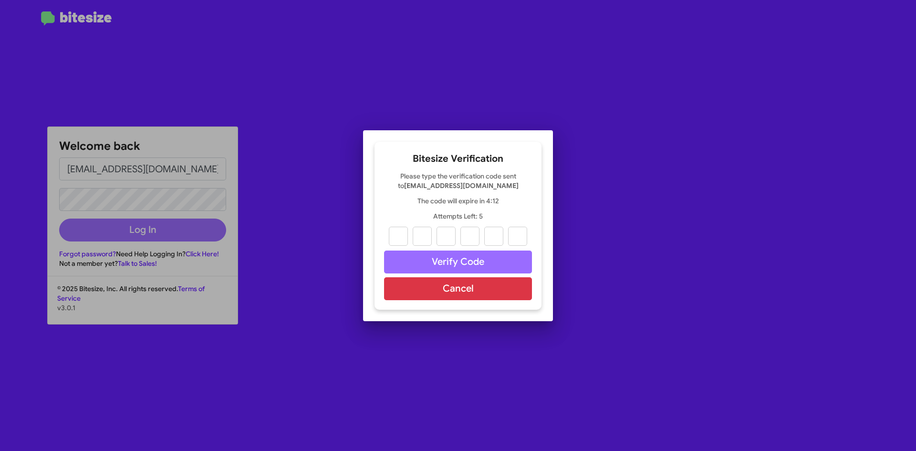 The width and height of the screenshot is (916, 451). Describe the element at coordinates (458, 201) in the screenshot. I see `p: The code will expire in 4:12` at that location.